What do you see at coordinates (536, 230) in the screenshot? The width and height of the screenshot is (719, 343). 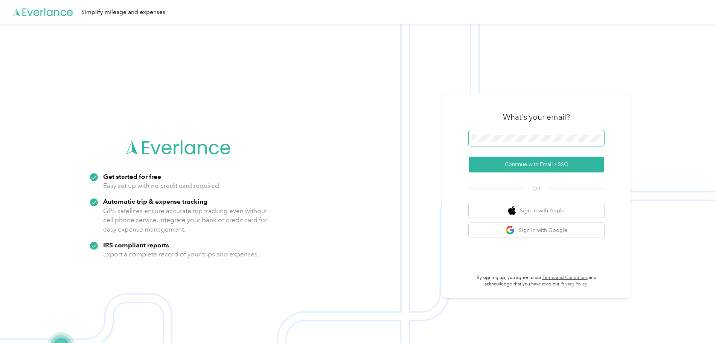 I see `button: google logoSign in with Google` at bounding box center [536, 230].